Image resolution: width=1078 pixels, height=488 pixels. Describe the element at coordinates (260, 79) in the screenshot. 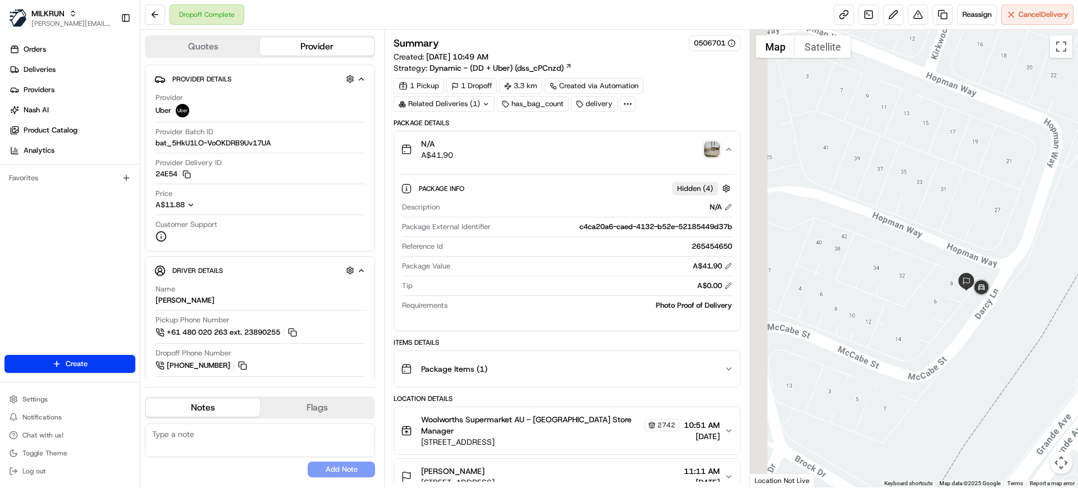

I see `button: Provider Details` at that location.